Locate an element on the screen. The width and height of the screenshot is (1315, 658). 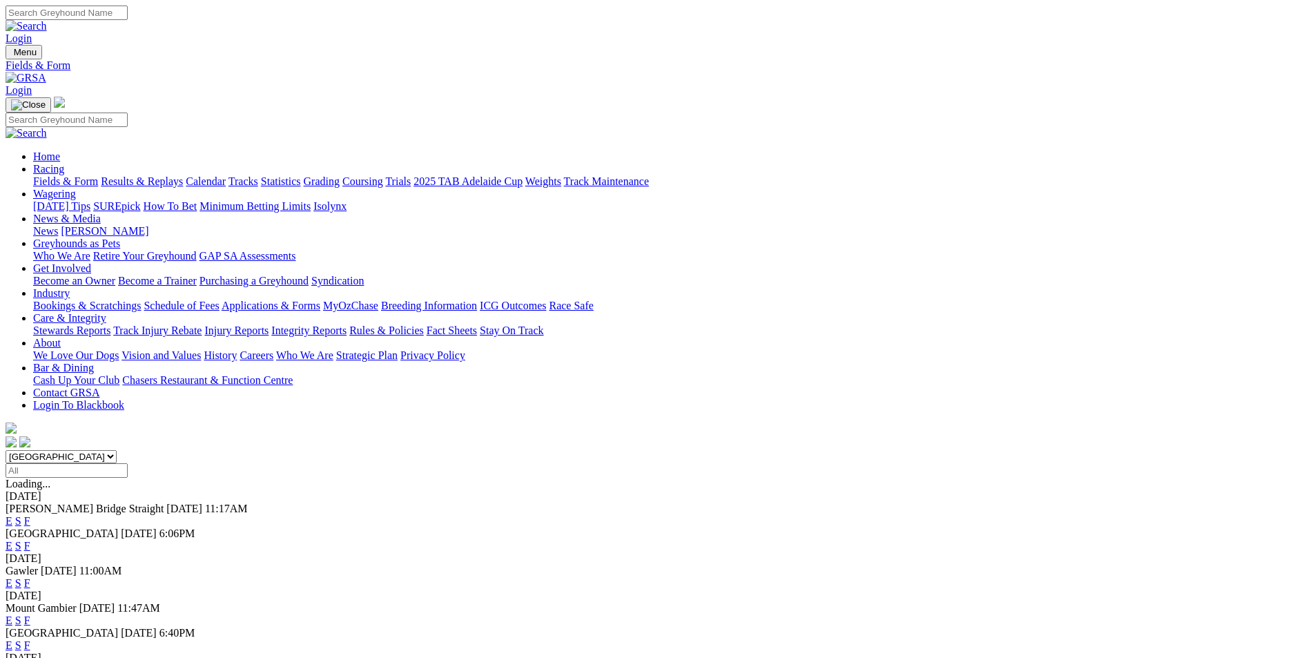
span: Mount Gambier is located at coordinates (41, 607).